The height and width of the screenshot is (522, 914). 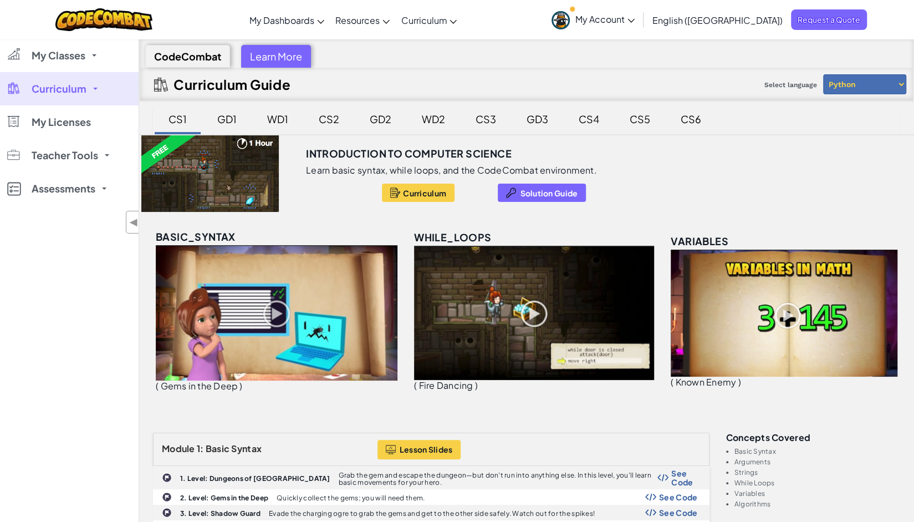 What do you see at coordinates (358, 20) in the screenshot?
I see `span: Resources` at bounding box center [358, 20].